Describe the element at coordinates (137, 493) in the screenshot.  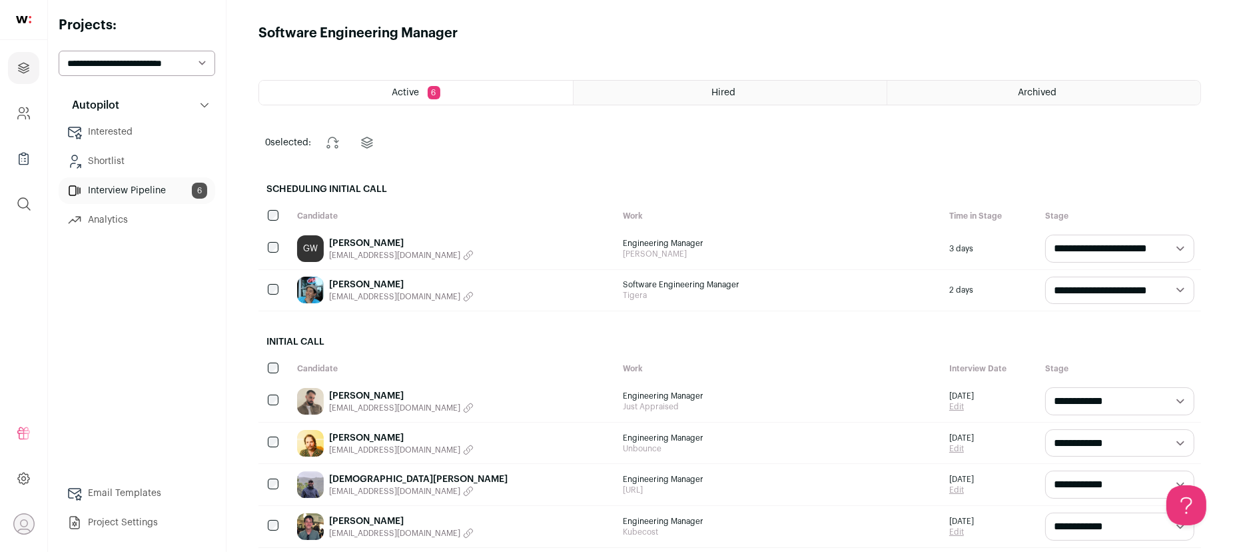
I see `a: Email Templates` at that location.